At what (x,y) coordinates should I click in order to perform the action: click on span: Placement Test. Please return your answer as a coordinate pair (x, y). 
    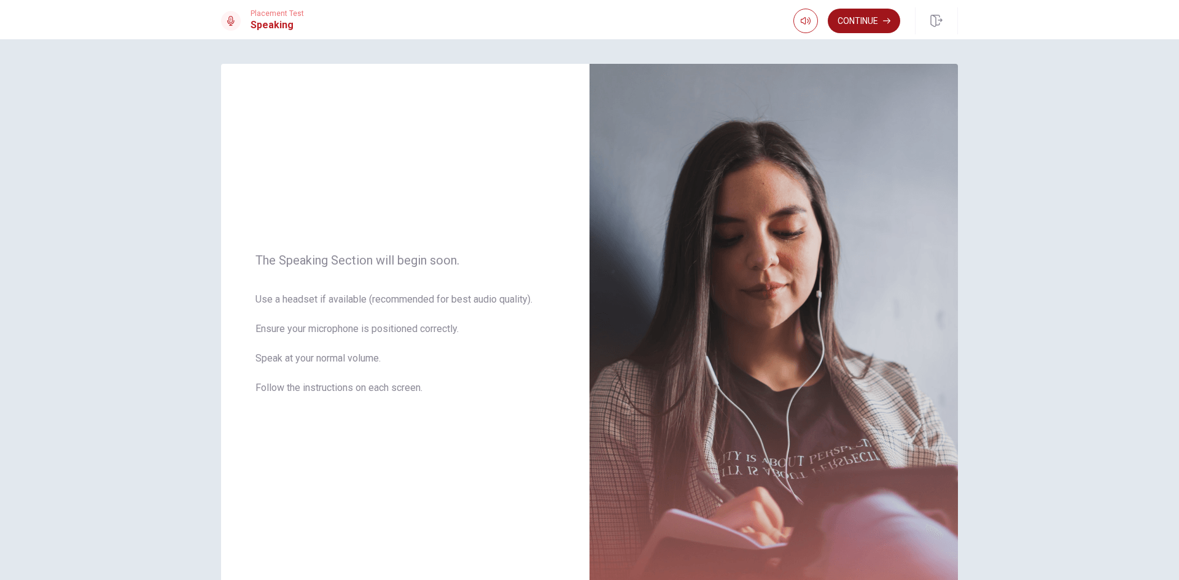
    Looking at the image, I should click on (277, 14).